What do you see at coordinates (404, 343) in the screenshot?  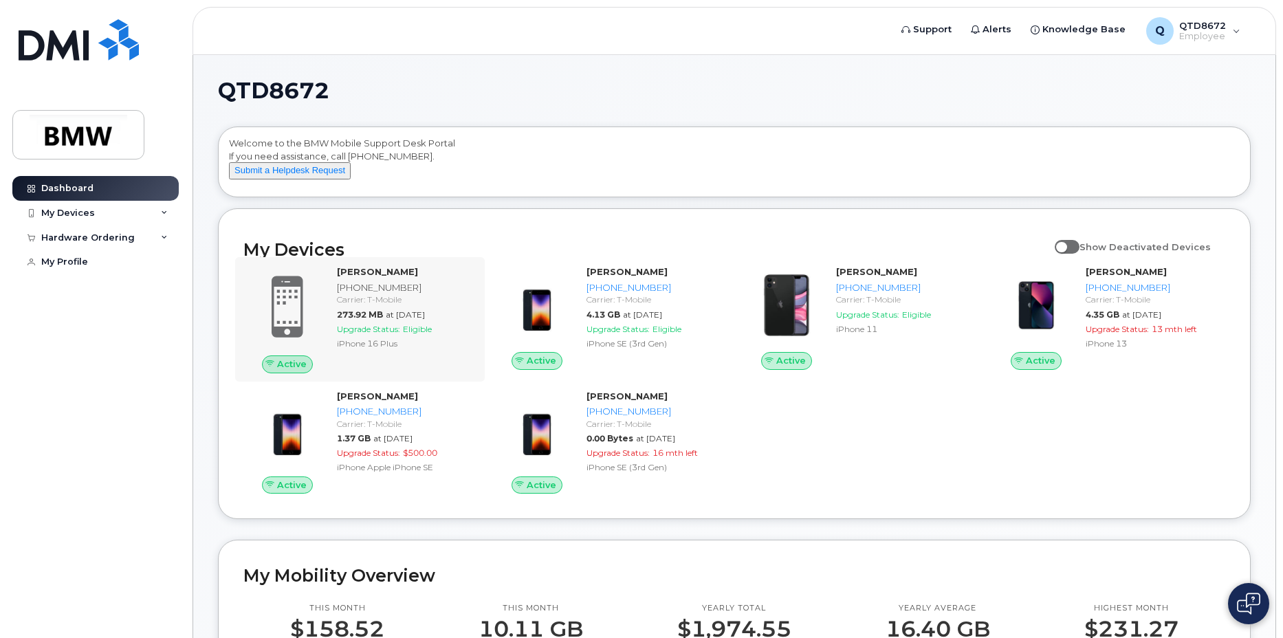 I see `div: iPhone 16 Plus` at bounding box center [404, 343].